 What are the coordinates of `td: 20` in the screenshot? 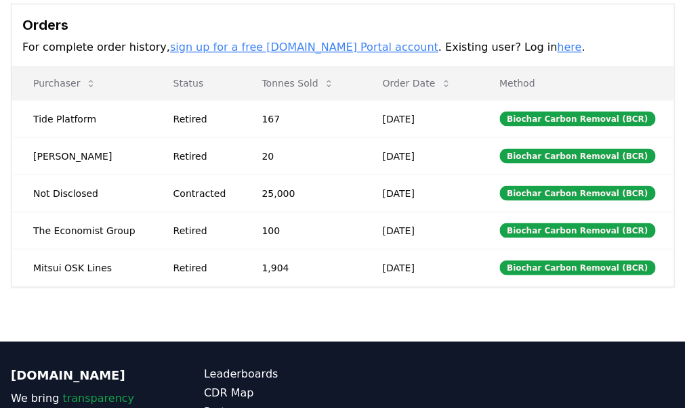 It's located at (300, 155).